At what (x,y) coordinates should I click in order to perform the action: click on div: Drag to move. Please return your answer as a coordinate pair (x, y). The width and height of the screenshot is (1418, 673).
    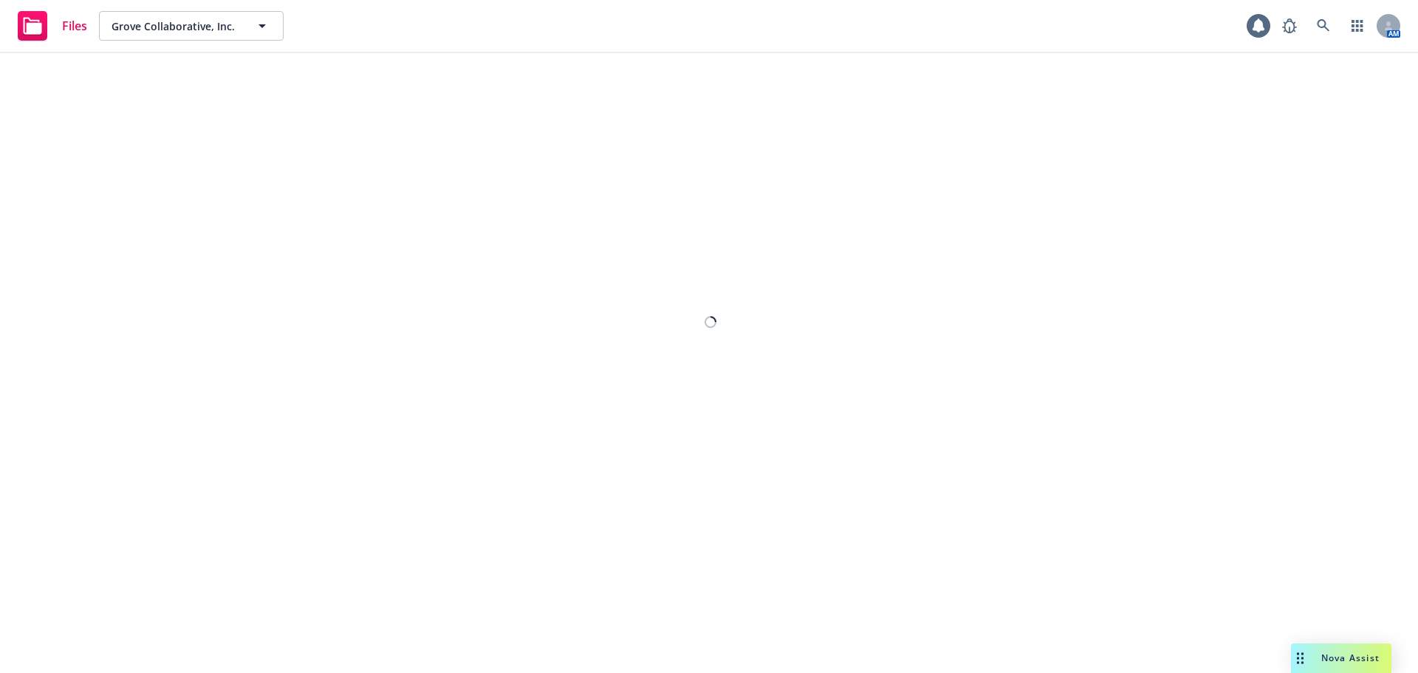
    Looking at the image, I should click on (1300, 658).